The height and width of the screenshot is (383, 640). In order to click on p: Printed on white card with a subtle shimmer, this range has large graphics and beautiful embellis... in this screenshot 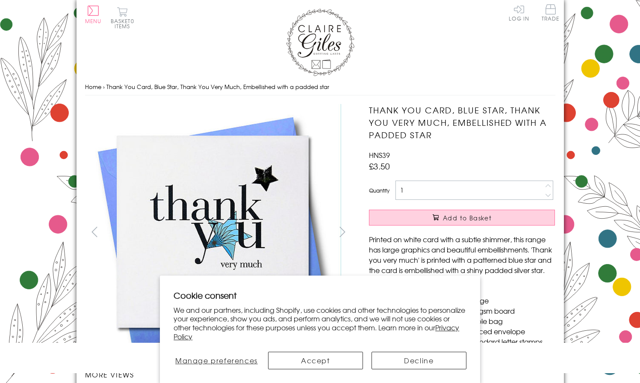, I will do `click(462, 254)`.